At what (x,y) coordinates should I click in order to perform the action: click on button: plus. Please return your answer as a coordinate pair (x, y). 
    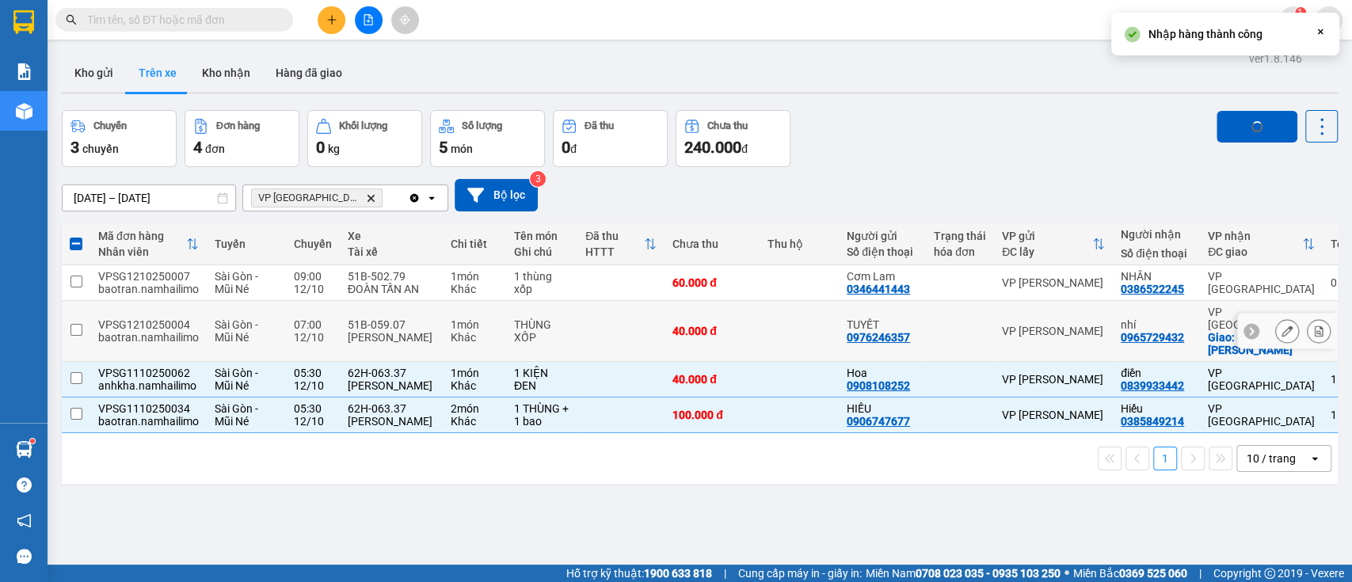
    Looking at the image, I should click on (331, 20).